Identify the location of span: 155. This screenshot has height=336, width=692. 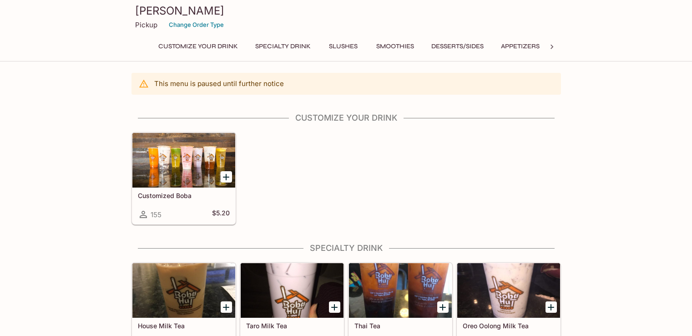
(156, 214).